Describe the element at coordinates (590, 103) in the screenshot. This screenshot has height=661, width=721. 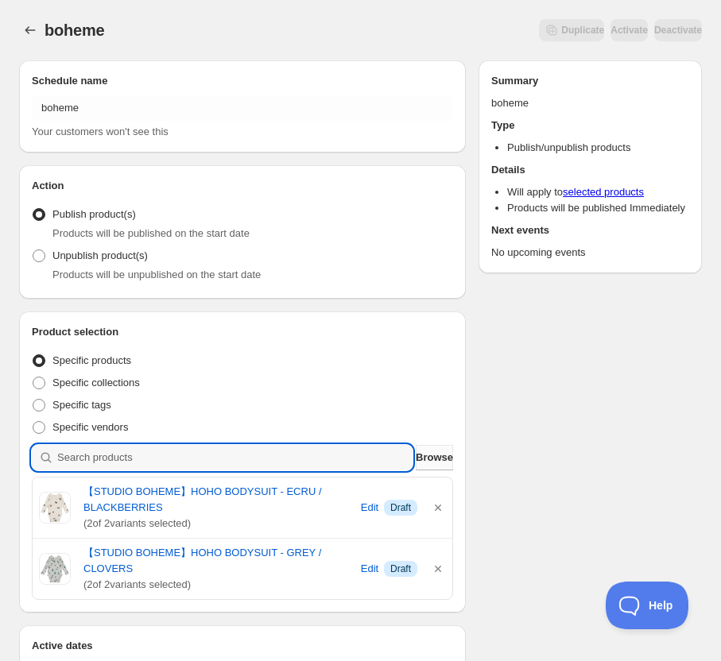
I see `p: boheme` at that location.